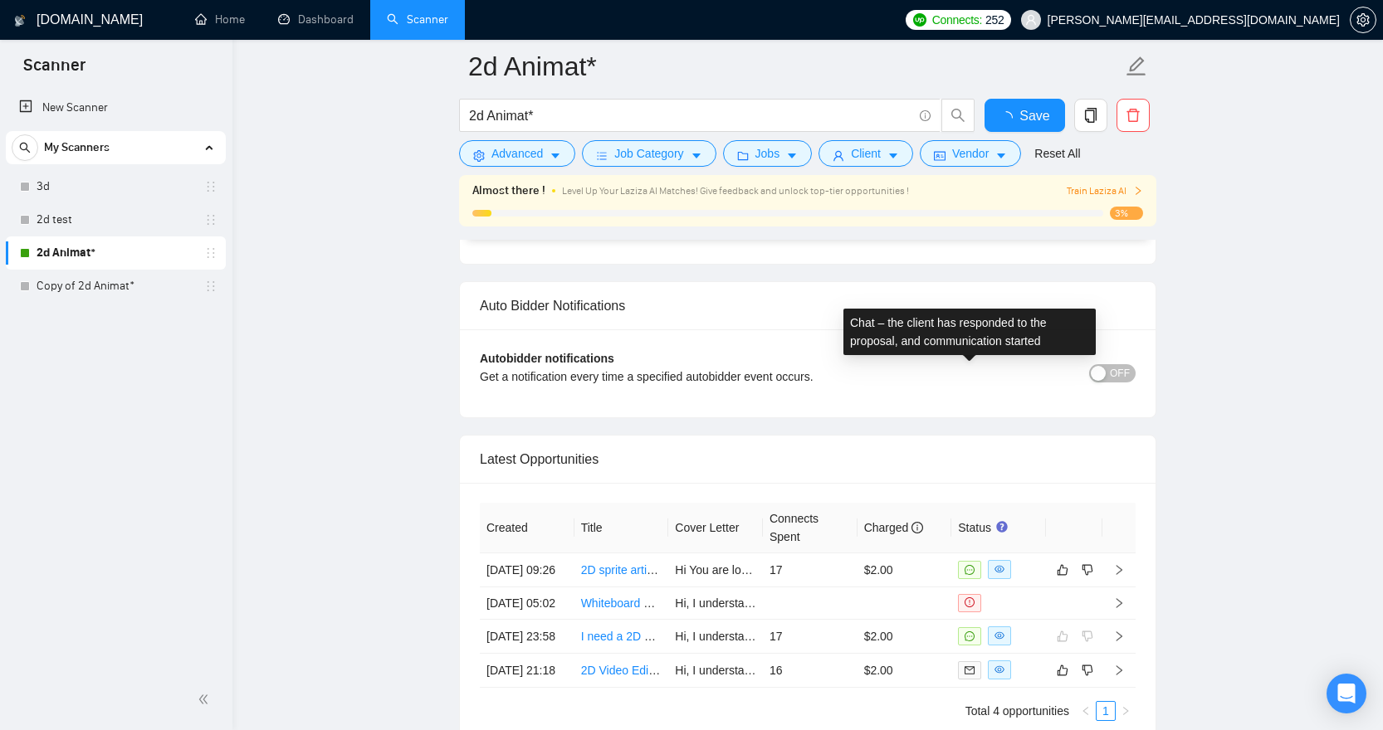 The image size is (1383, 730). What do you see at coordinates (768, 154) in the screenshot?
I see `span: Jobs` at bounding box center [768, 154].